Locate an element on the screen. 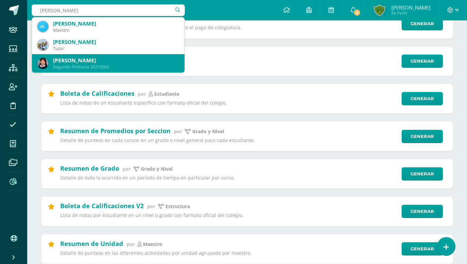 The width and height of the screenshot is (467, 264). input: Busca un usuario... is located at coordinates (108, 10).